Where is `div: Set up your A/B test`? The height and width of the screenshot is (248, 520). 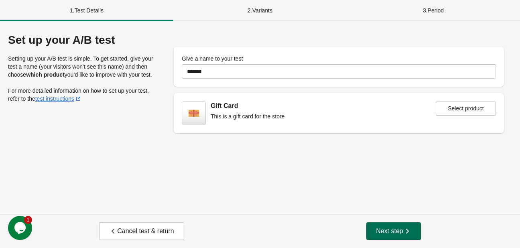
div: Set up your A/B test is located at coordinates (83, 40).